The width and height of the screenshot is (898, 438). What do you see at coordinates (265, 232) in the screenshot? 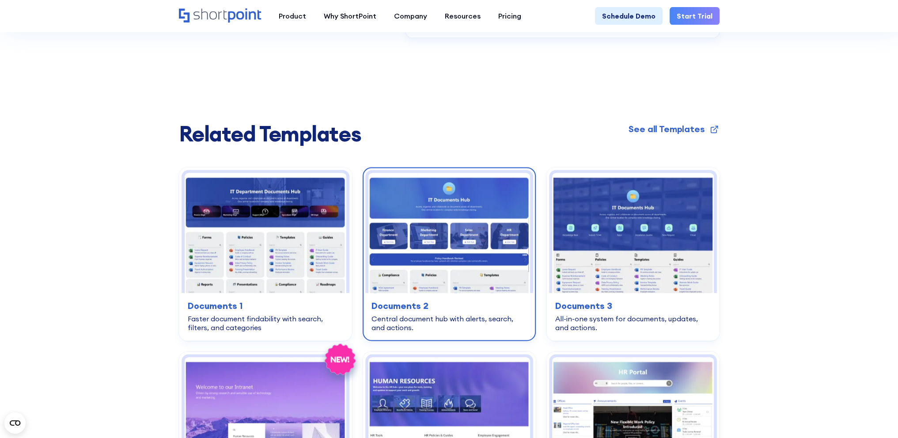
I see `img: Documents 1 – SharePoint Document Library Template: Faster document findability with search, filt...` at bounding box center [265, 232].